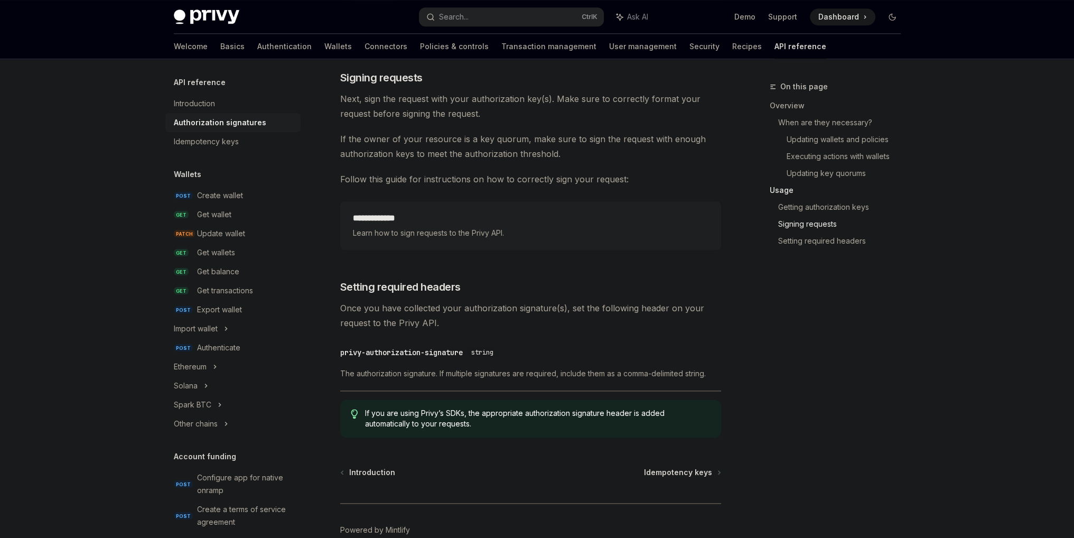 This screenshot has height=538, width=1074. I want to click on span: string, so click(482, 352).